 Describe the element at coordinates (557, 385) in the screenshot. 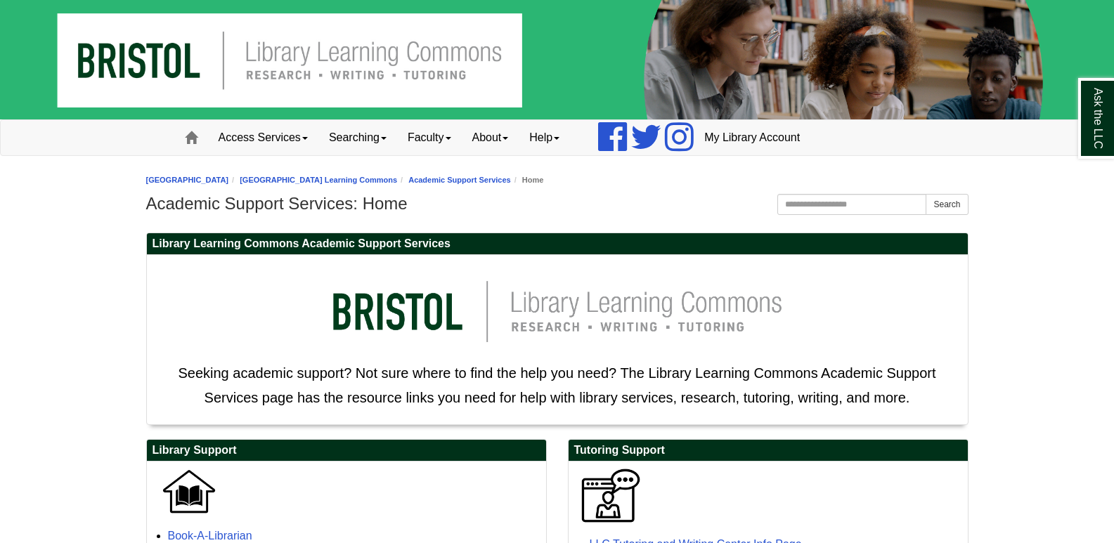

I see `span: Seeking academic support? Not sure where to find the help you need? The Library Learning Commons ...` at that location.